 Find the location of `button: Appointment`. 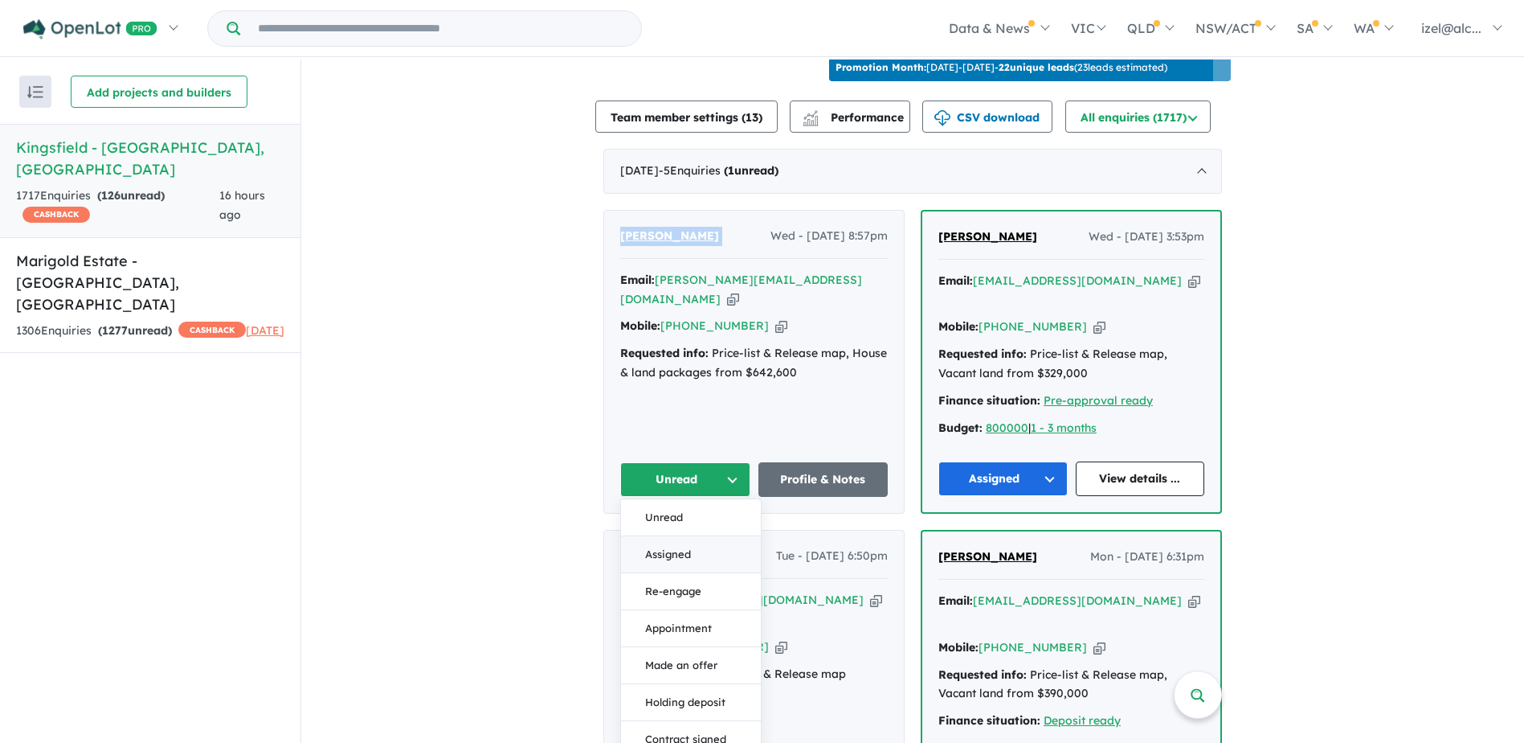

button: Appointment is located at coordinates (691, 628).